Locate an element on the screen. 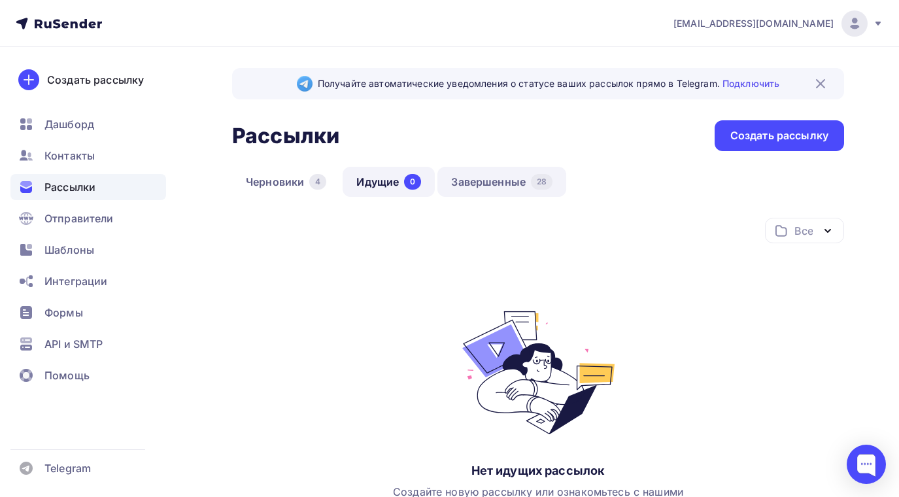 This screenshot has height=497, width=899. div: Нет идущих рассылок is located at coordinates (538, 471).